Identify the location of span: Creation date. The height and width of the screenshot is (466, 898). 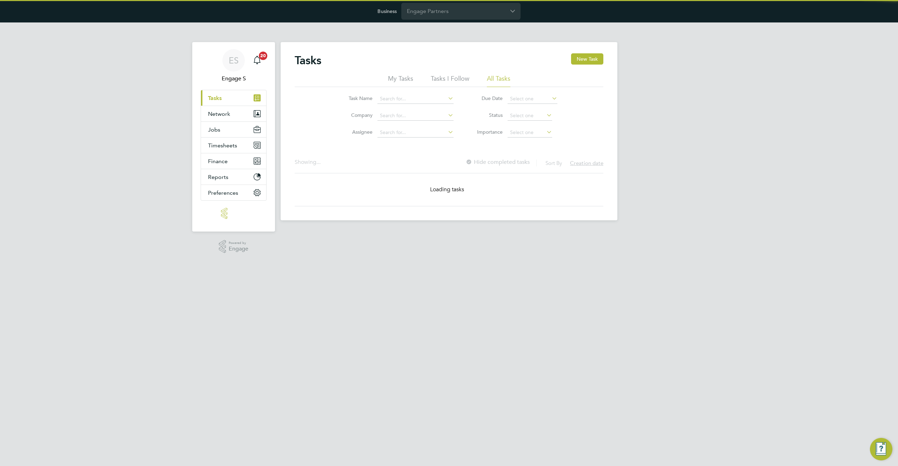
(586, 163).